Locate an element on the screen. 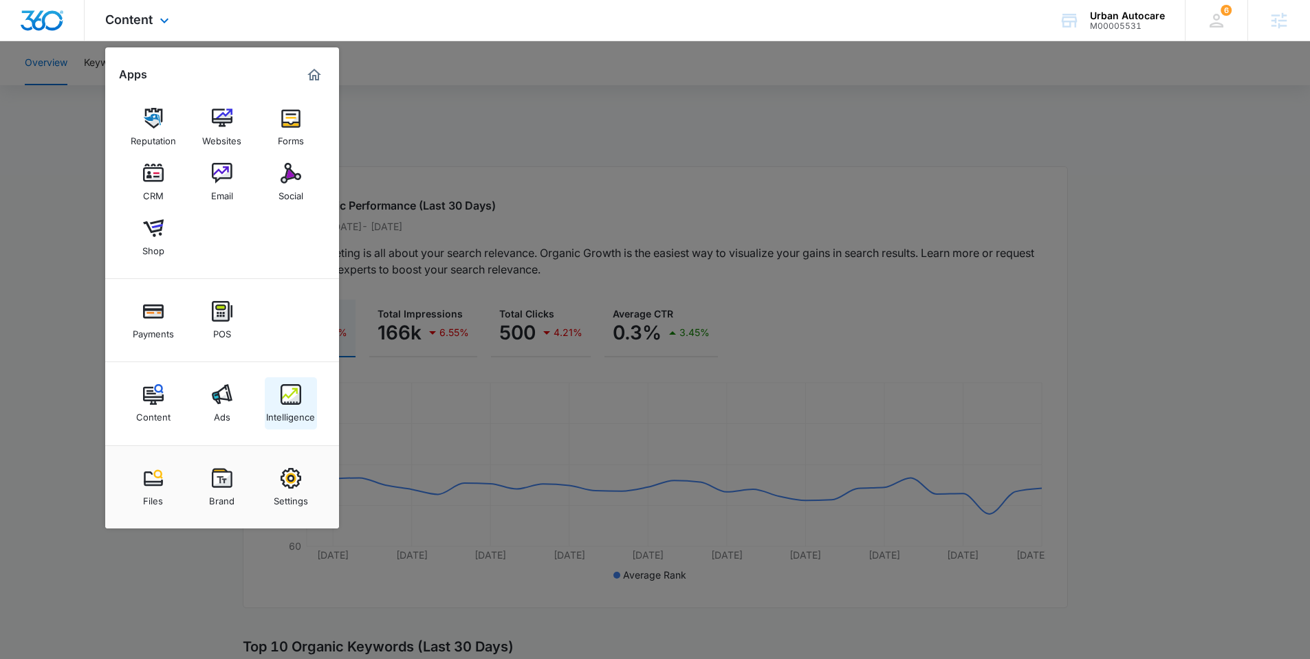 This screenshot has height=659, width=1310. a: Ads is located at coordinates (222, 404).